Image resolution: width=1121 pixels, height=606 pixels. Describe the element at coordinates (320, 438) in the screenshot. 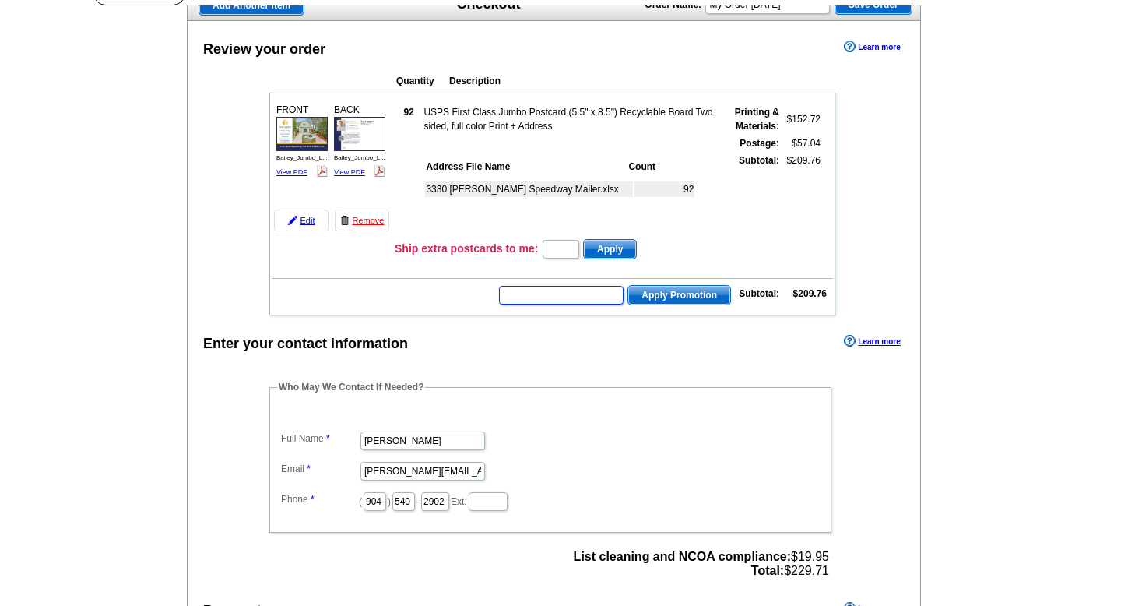

I see `label: Full Name` at that location.